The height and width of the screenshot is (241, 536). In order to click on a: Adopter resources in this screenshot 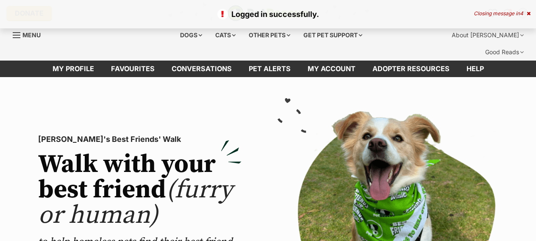, I will do `click(411, 69)`.